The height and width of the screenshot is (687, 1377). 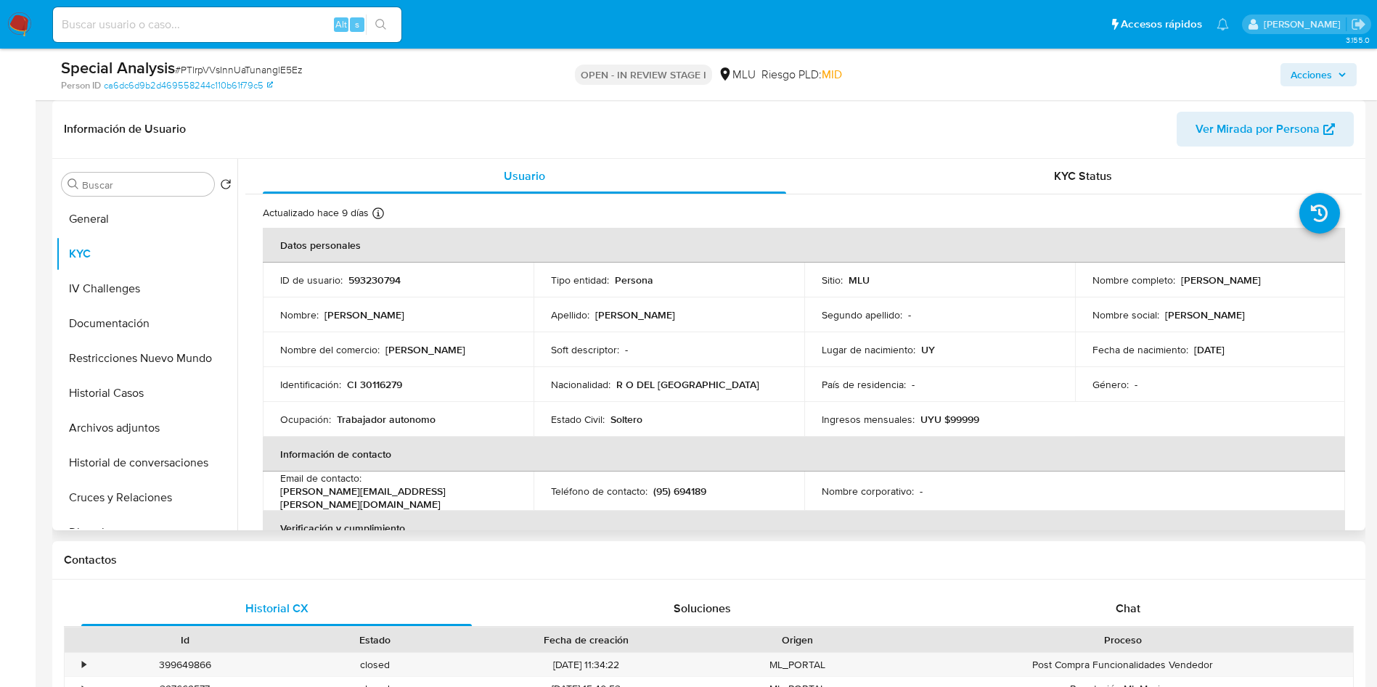 What do you see at coordinates (798, 665) in the screenshot?
I see `div: ML_PORTAL` at bounding box center [798, 665].